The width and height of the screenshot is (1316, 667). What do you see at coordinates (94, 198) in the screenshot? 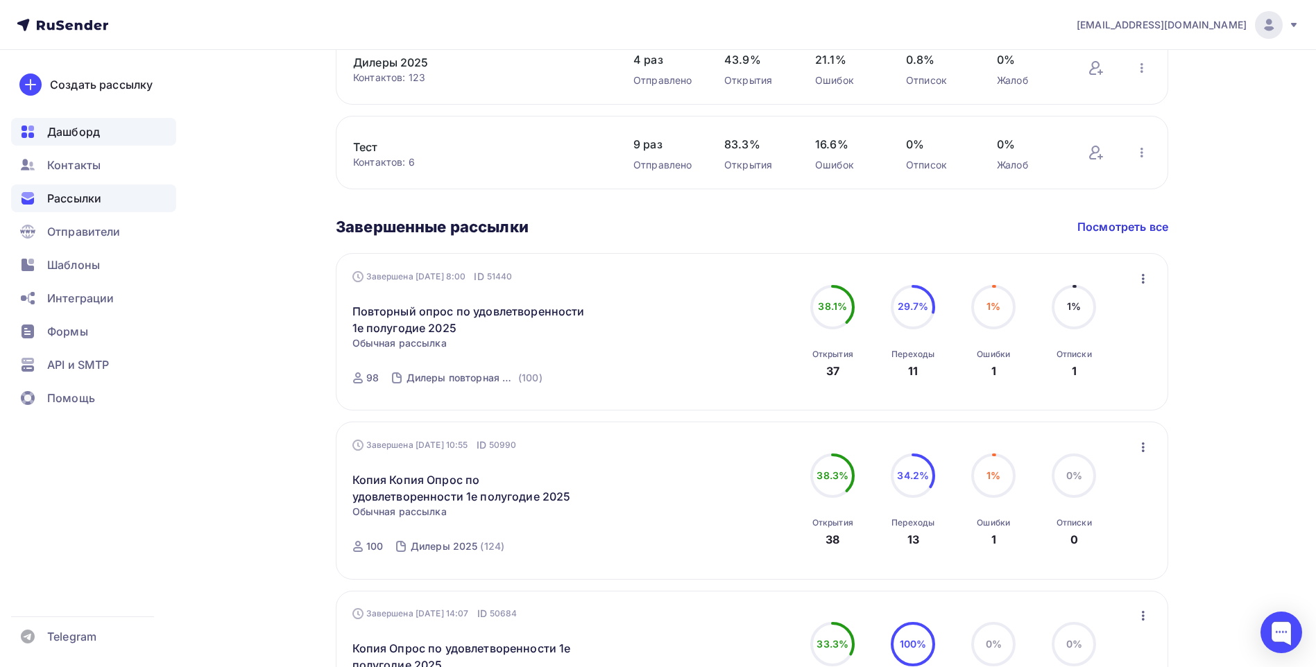
I see `a: Рассылки` at bounding box center [94, 198].